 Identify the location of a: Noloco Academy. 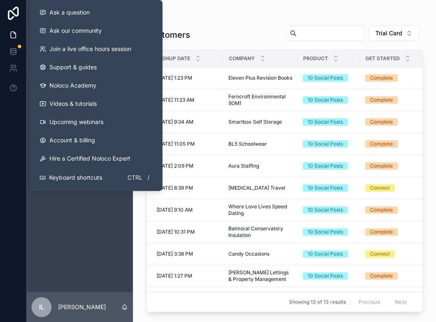
(96, 85).